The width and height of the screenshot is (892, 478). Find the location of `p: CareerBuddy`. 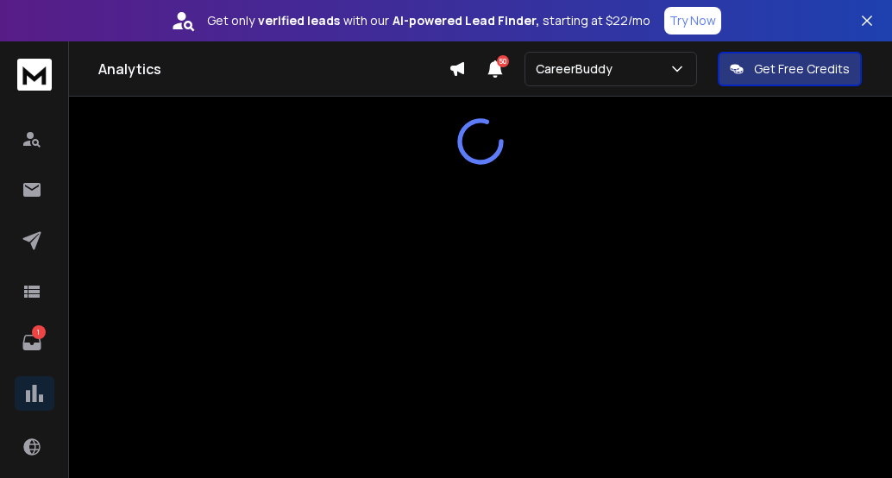

p: CareerBuddy is located at coordinates (577, 69).